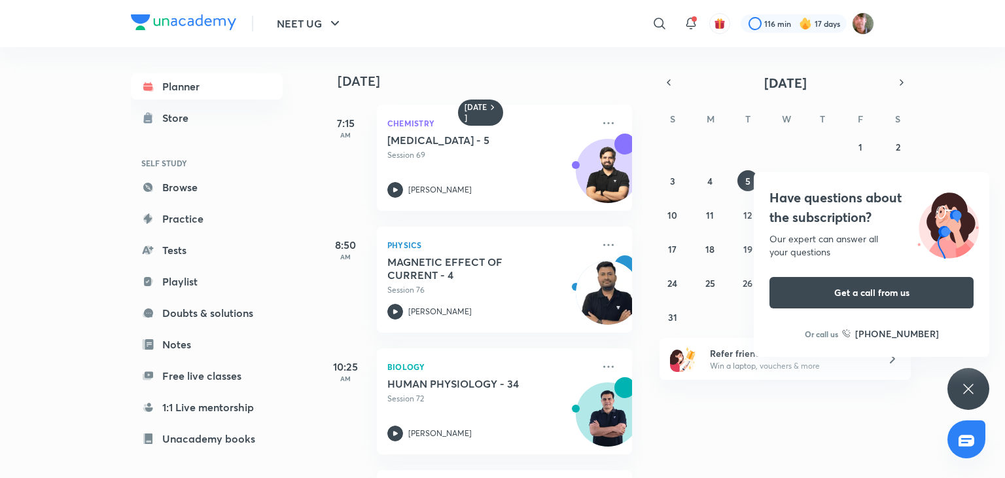 The width and height of the screenshot is (1005, 478). Describe the element at coordinates (673, 181) in the screenshot. I see `button: August 3, 2025` at that location.